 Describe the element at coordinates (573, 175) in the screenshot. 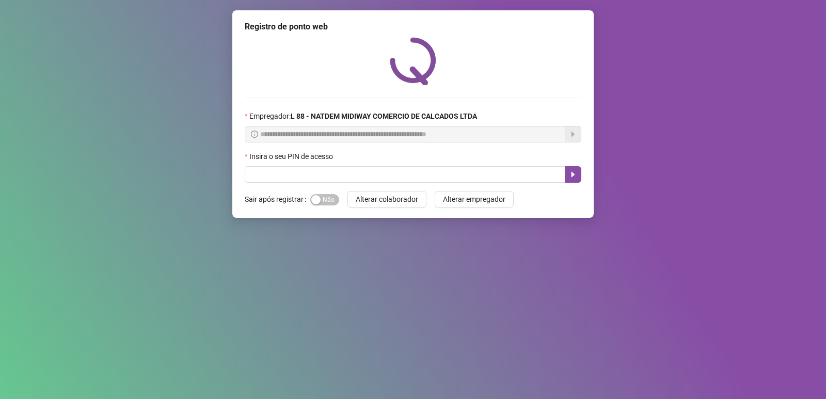

I see `span: caret-right` at that location.